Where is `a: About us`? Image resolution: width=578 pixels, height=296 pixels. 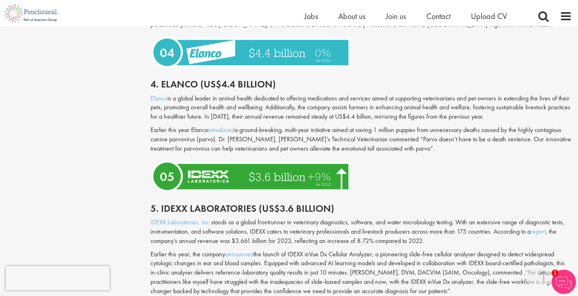
a: About us is located at coordinates (352, 16).